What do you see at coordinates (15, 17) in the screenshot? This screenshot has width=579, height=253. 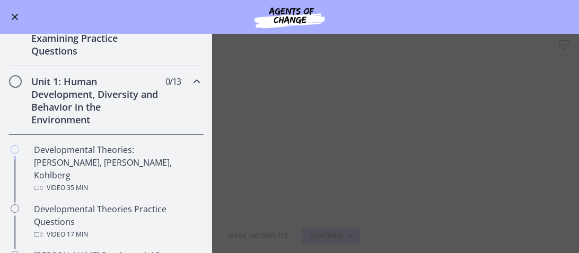 I see `button: Enable menu` at bounding box center [15, 17].